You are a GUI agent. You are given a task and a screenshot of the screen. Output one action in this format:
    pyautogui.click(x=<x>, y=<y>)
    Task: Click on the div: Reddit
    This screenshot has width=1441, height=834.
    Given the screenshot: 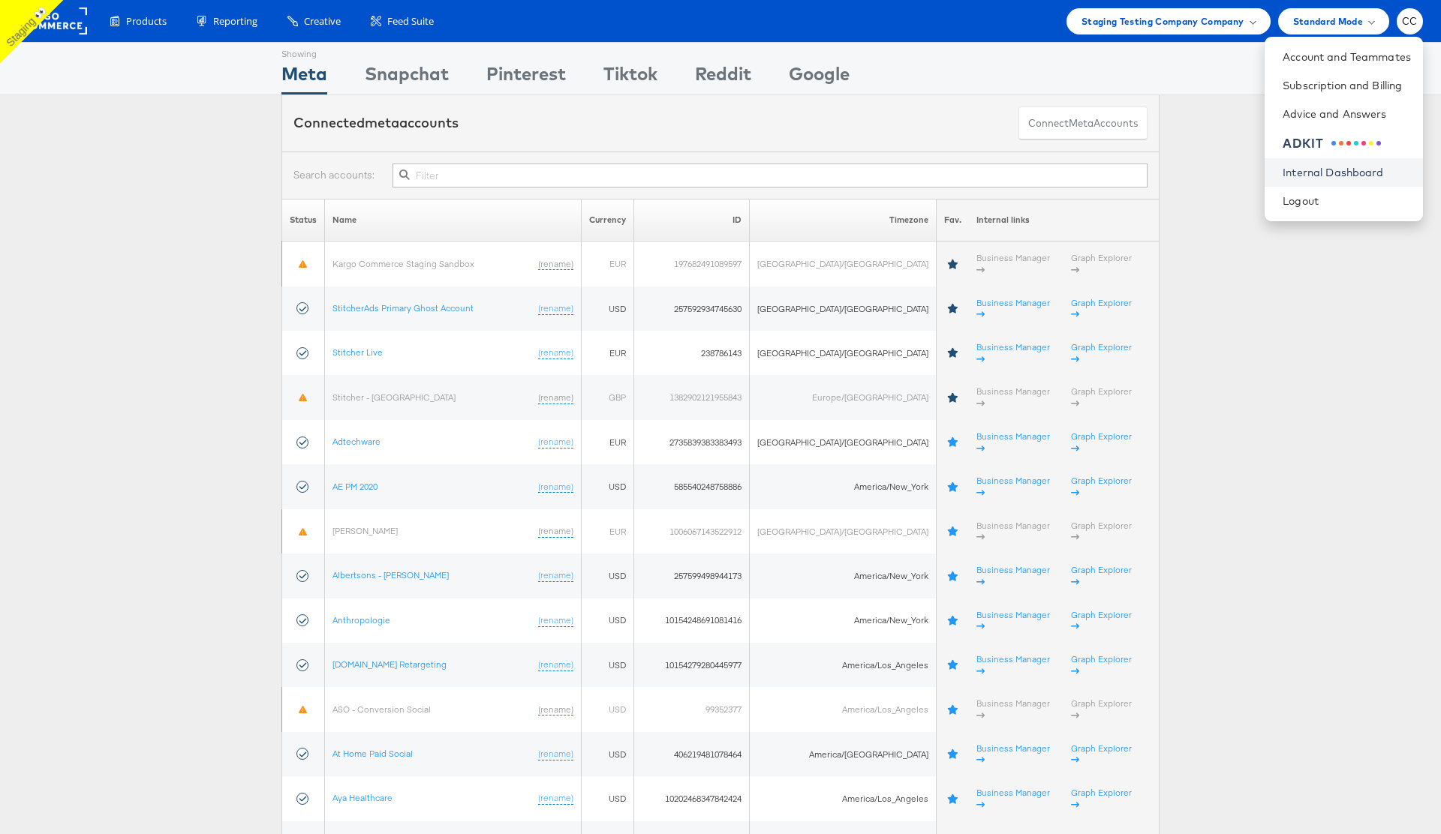 What is the action you would take?
    pyautogui.click(x=723, y=77)
    